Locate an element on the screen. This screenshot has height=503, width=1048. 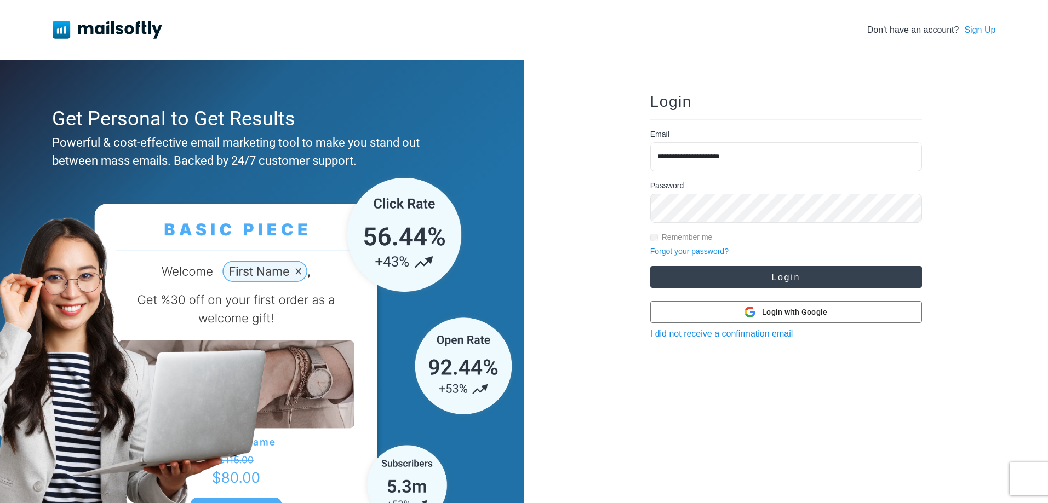
label: Email is located at coordinates (660, 134).